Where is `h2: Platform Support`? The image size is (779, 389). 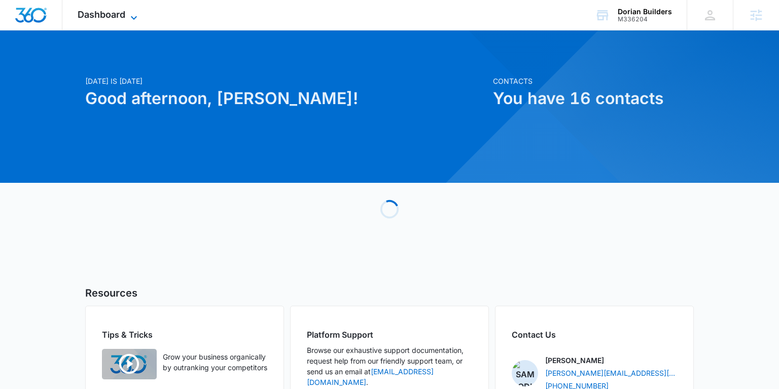
h2: Platform Support is located at coordinates (390, 334).